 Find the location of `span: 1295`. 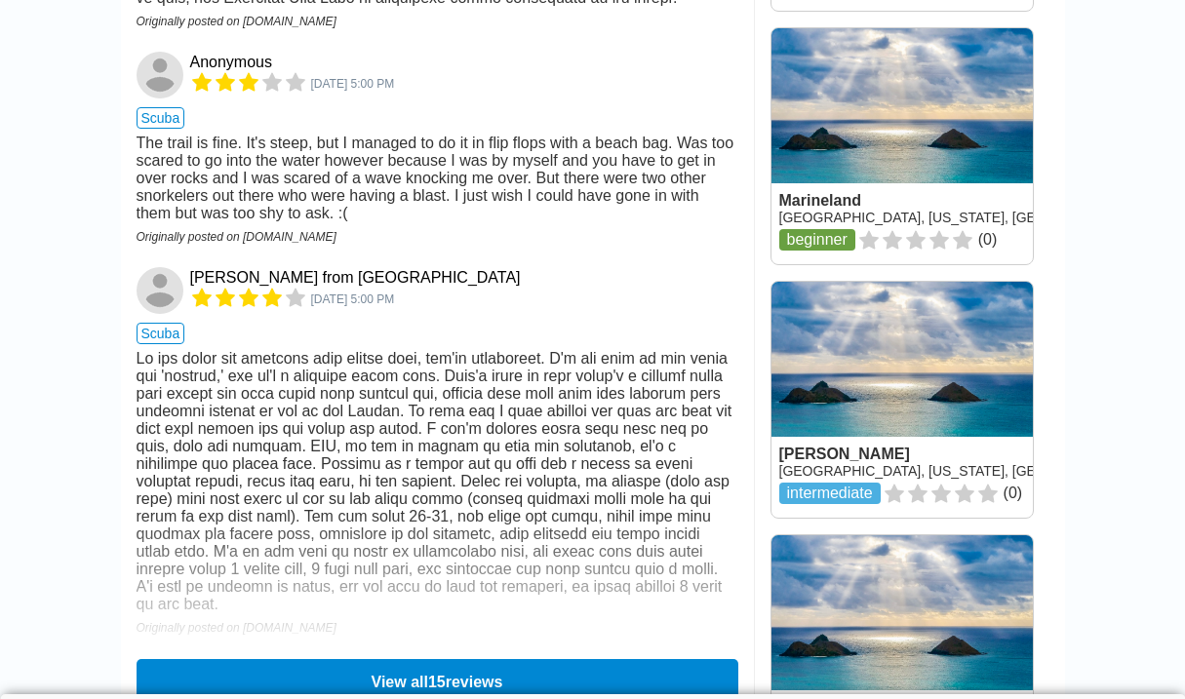

span: 1295 is located at coordinates (353, 299).